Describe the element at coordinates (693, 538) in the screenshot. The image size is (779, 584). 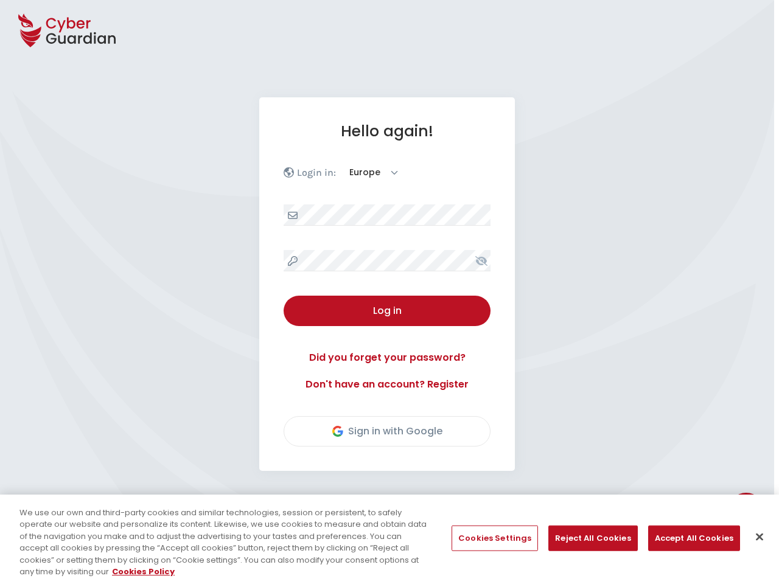
I see `button: Accept All Cookies` at that location.